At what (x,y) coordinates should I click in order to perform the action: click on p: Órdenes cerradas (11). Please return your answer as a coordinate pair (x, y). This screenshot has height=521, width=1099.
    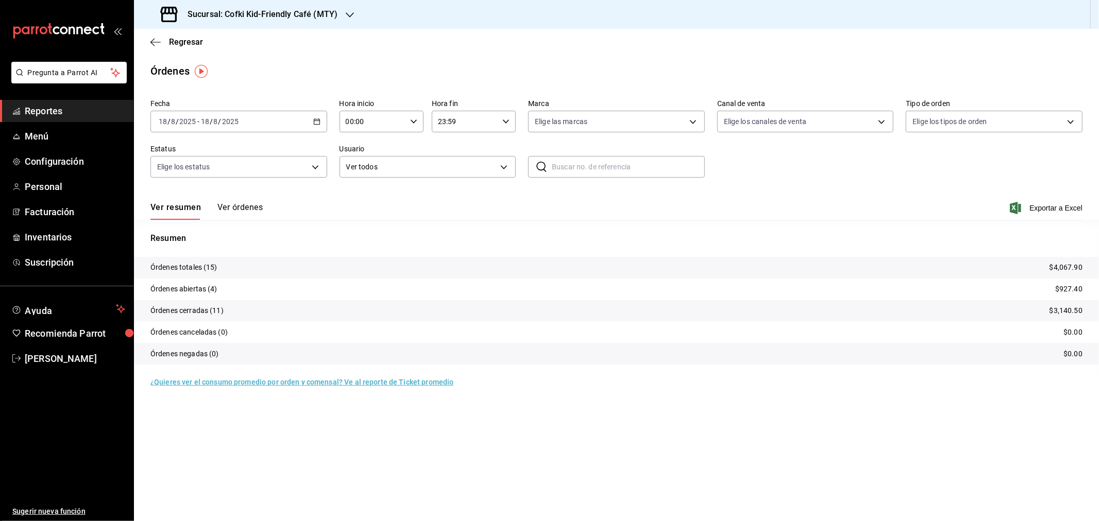
    Looking at the image, I should click on (187, 311).